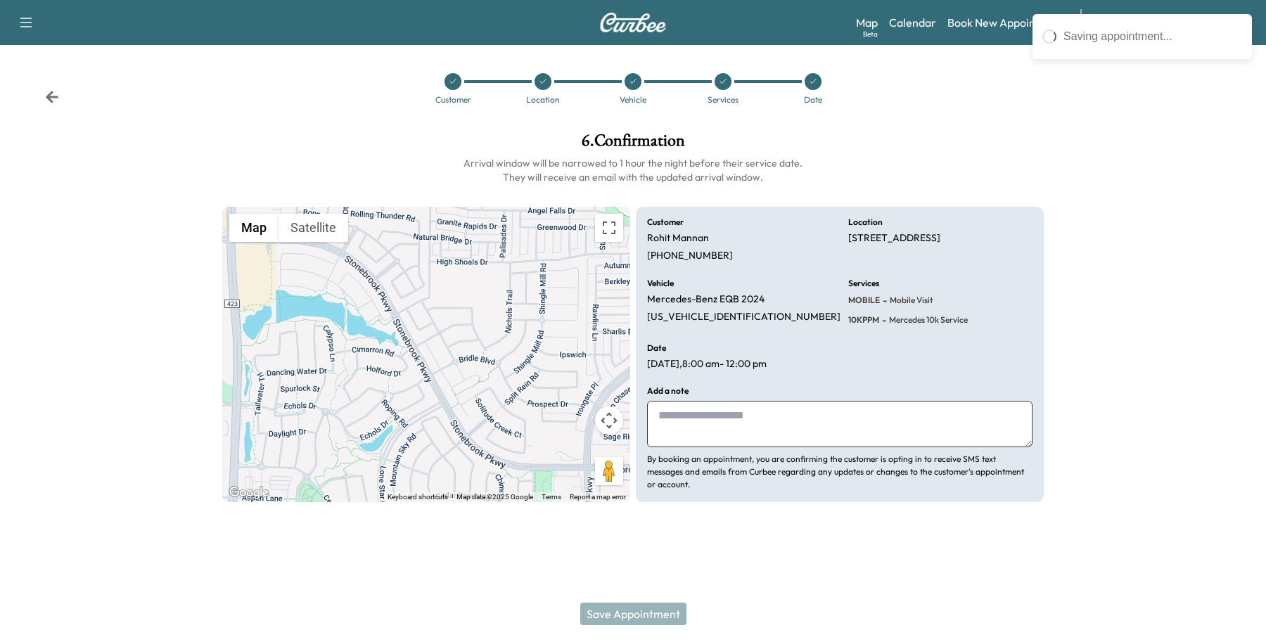  What do you see at coordinates (633, 170) in the screenshot?
I see `h6: Arrival window will be narrowed to 1 hour the night before their service date. They will receive ...` at bounding box center [633, 170].